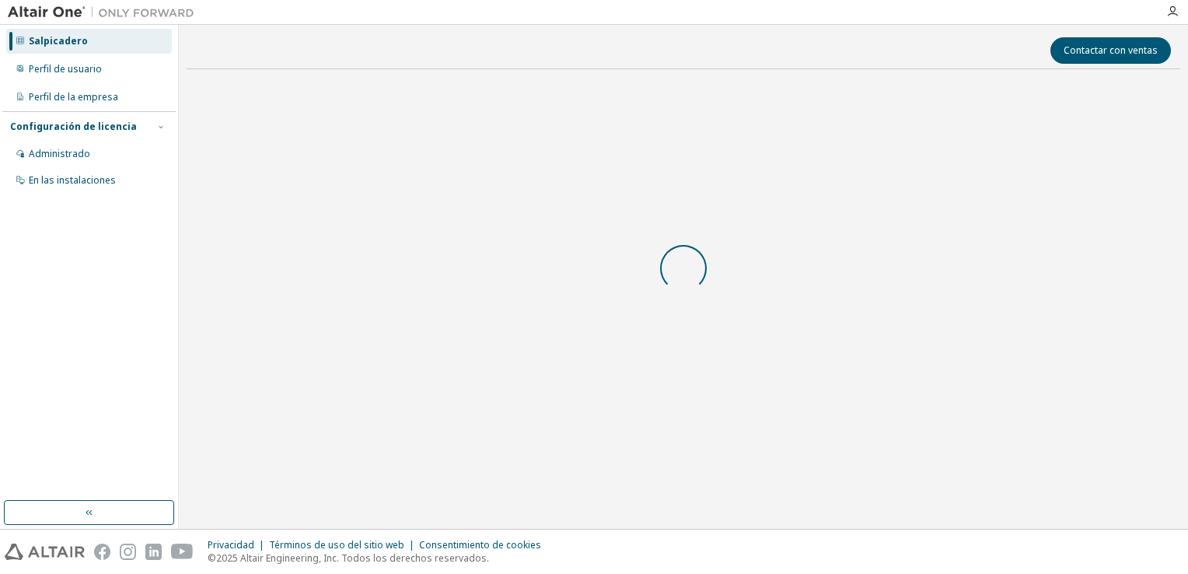  I want to click on div: Administrado, so click(59, 154).